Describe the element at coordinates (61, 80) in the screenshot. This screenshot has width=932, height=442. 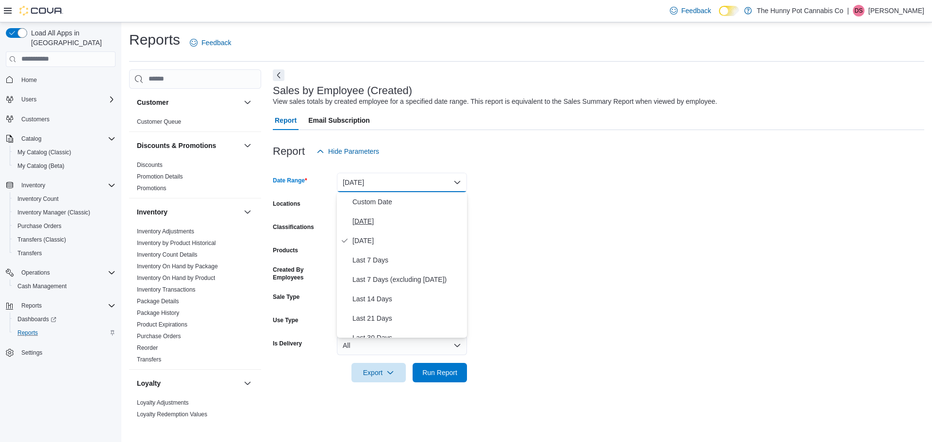
I see `button: Home` at that location.